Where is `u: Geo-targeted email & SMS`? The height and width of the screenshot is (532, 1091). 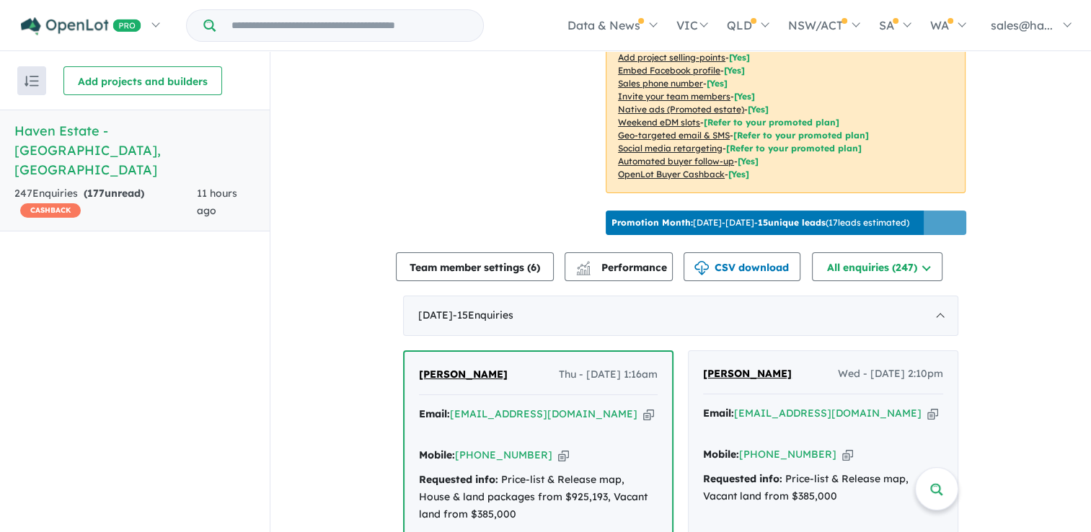
u: Geo-targeted email & SMS is located at coordinates (674, 135).